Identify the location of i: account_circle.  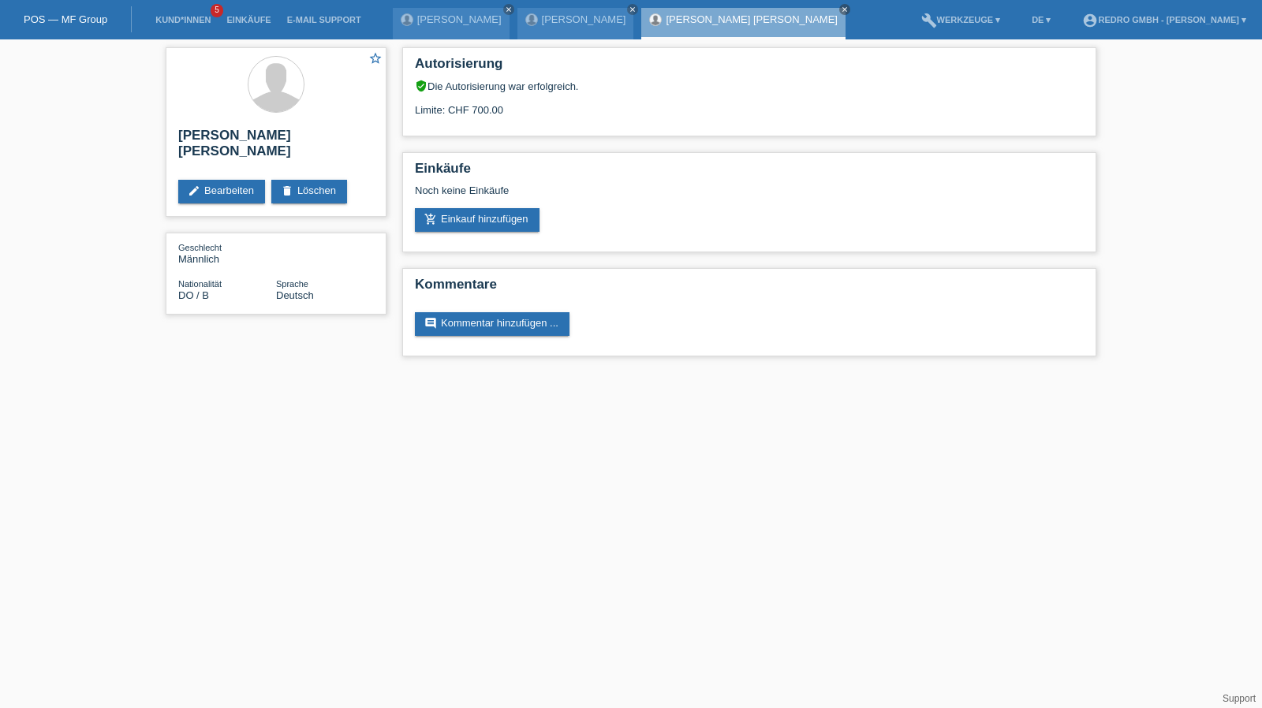
(1090, 21).